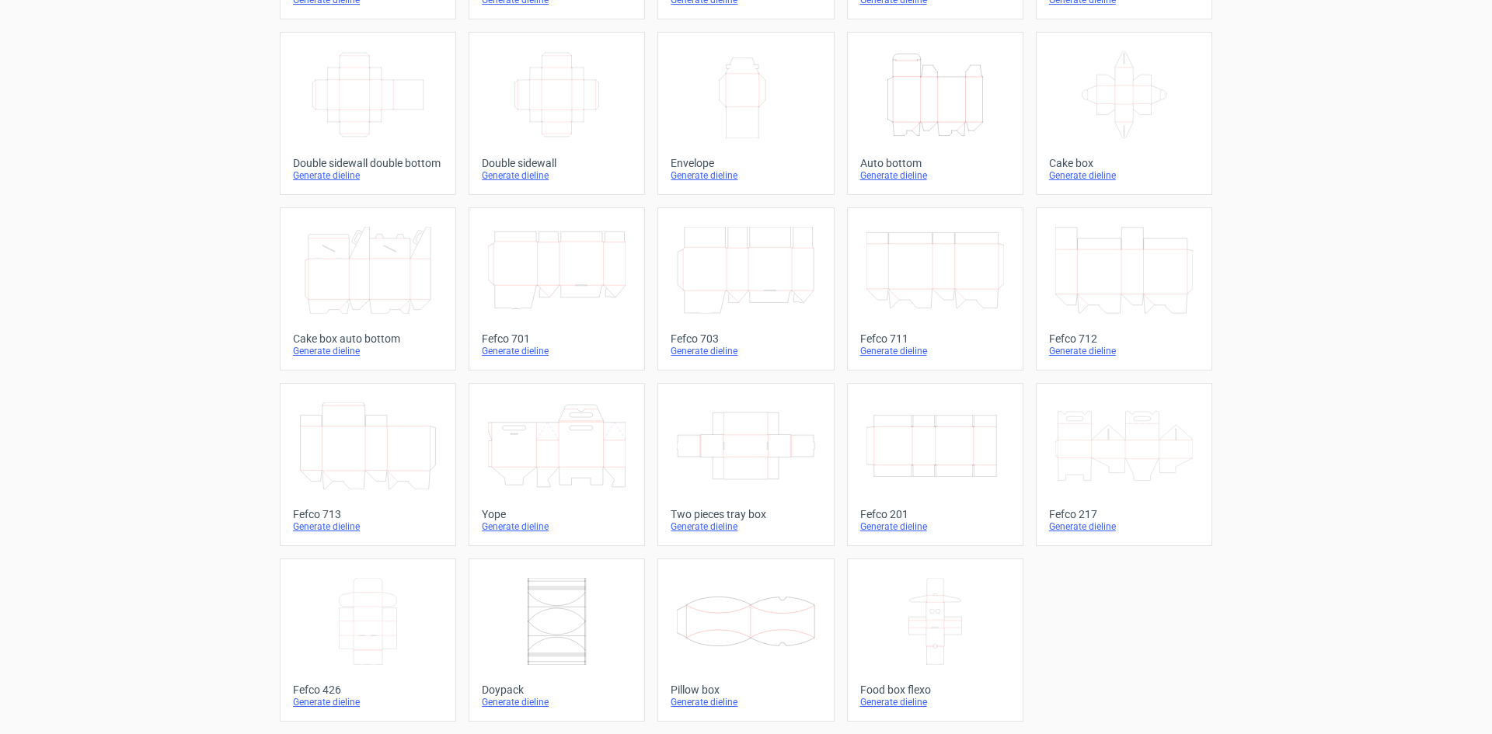 This screenshot has height=734, width=1492. Describe the element at coordinates (745, 514) in the screenshot. I see `div: Two pieces tray box` at that location.